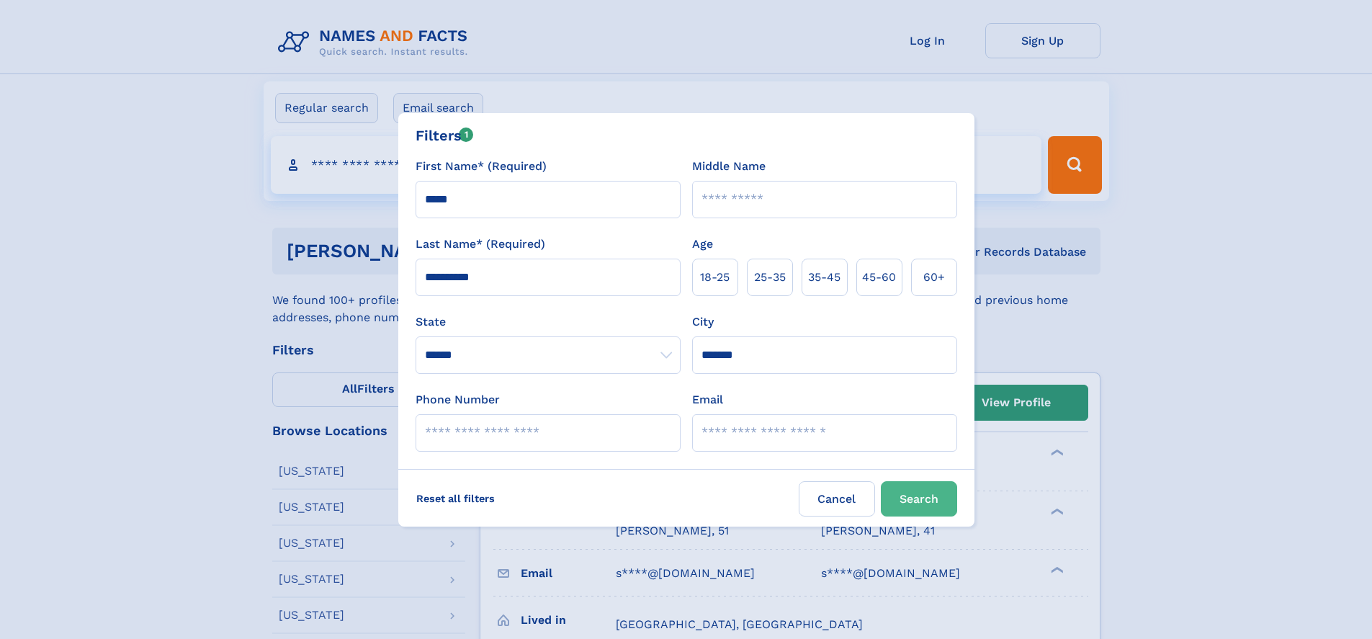  What do you see at coordinates (455, 498) in the screenshot?
I see `label: Reset all filters` at bounding box center [455, 498].